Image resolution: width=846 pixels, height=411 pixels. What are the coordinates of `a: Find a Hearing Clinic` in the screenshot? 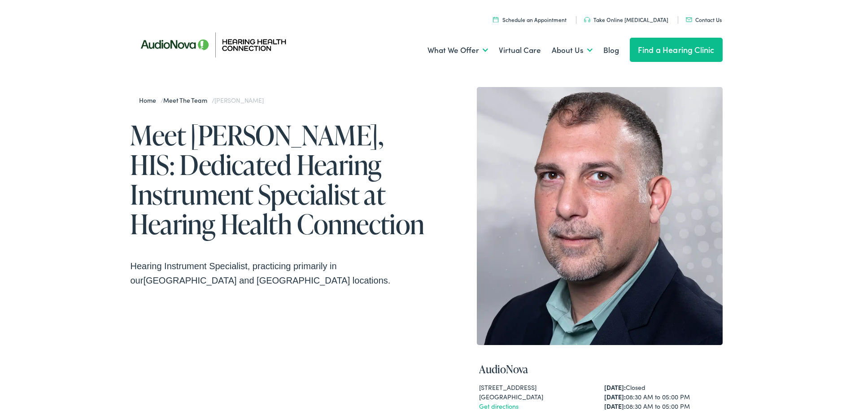 It's located at (676, 48).